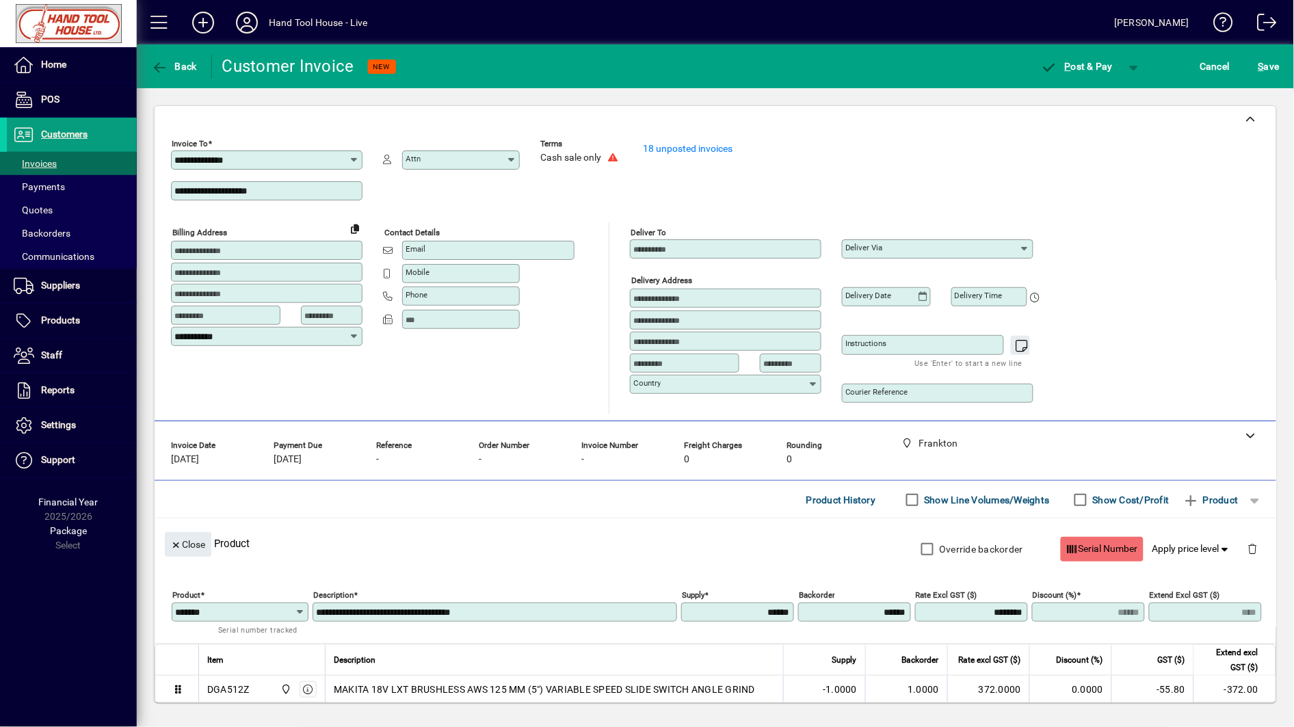 The height and width of the screenshot is (727, 1294). What do you see at coordinates (841, 500) in the screenshot?
I see `span: Product History` at bounding box center [841, 500].